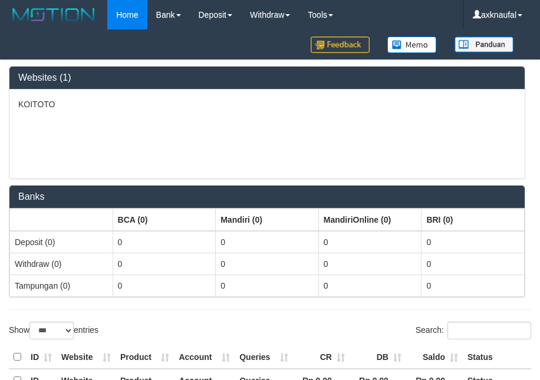  I want to click on td: Deposit (0), so click(61, 242).